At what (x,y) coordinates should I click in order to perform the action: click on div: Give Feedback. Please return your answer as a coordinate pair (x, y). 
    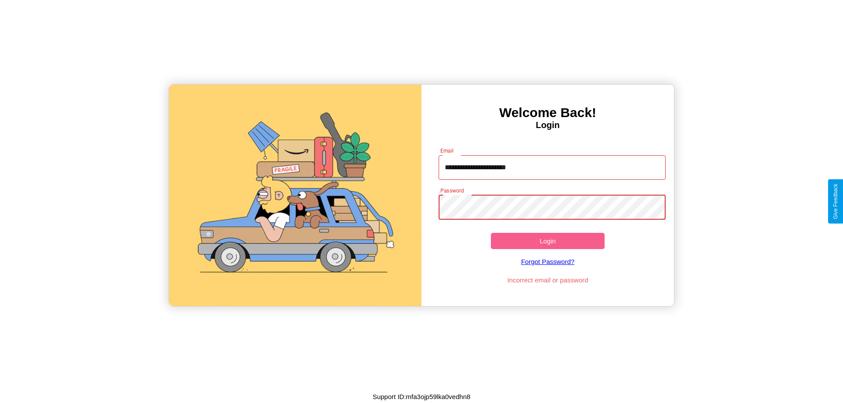
    Looking at the image, I should click on (835, 201).